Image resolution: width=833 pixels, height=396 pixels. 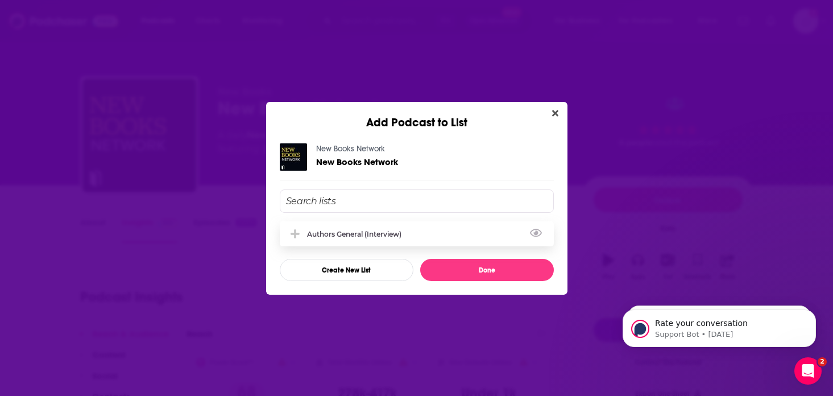 I want to click on p: Message from Support Bot, sent 3w ago, so click(x=123, y=49).